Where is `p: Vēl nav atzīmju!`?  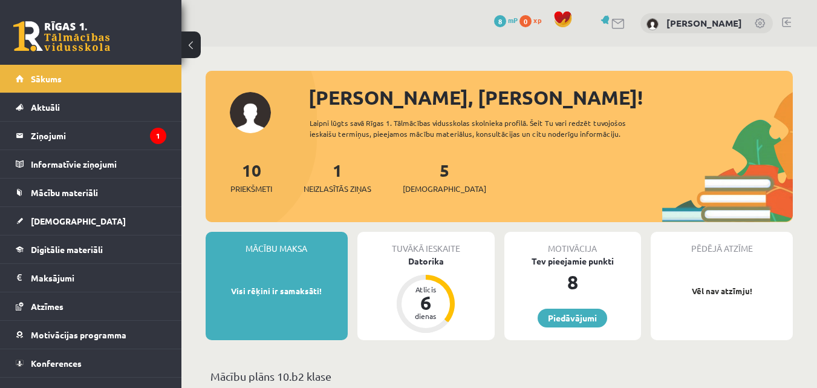 p: Vēl nav atzīmju! is located at coordinates (721, 291).